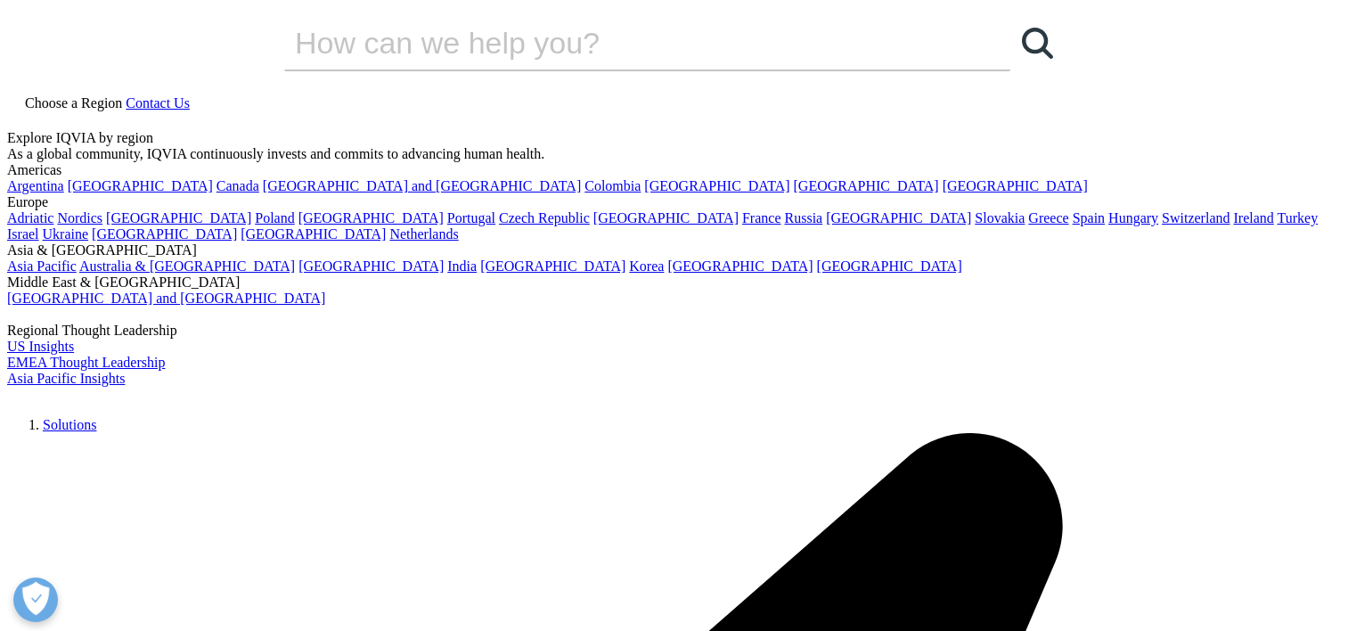 The image size is (1348, 631). Describe the element at coordinates (1037, 43) in the screenshot. I see `a: Search` at that location.